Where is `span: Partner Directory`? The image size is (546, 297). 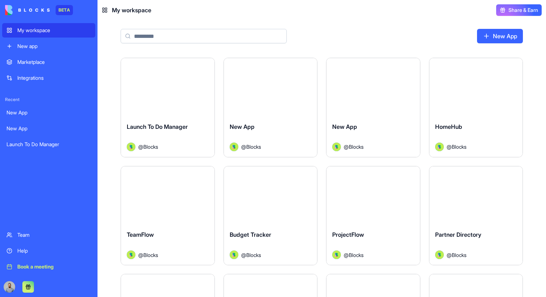 span: Partner Directory is located at coordinates (458, 235).